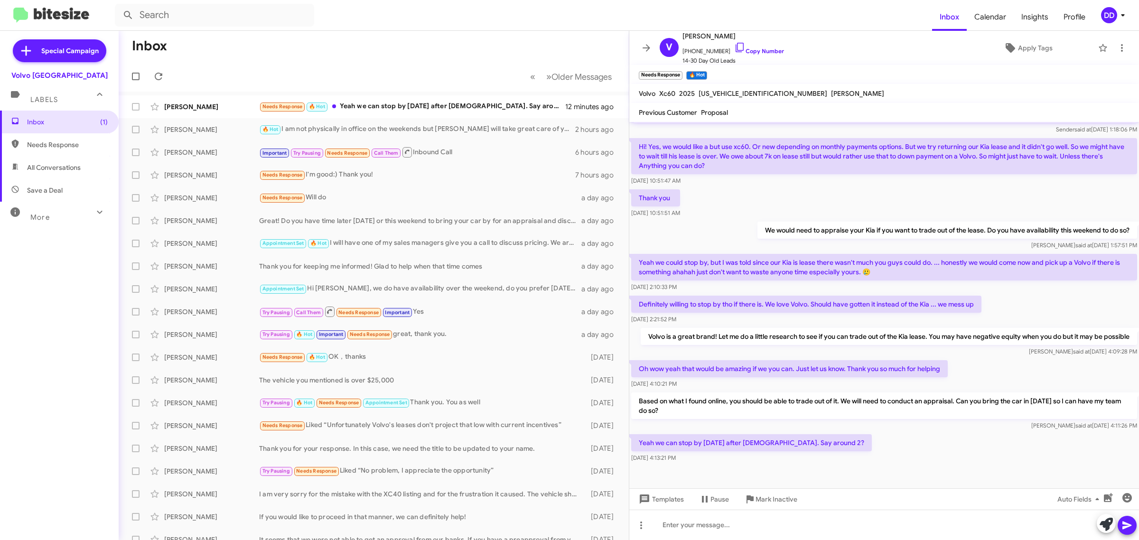 Image resolution: width=1139 pixels, height=540 pixels. I want to click on a: Inbox, so click(949, 17).